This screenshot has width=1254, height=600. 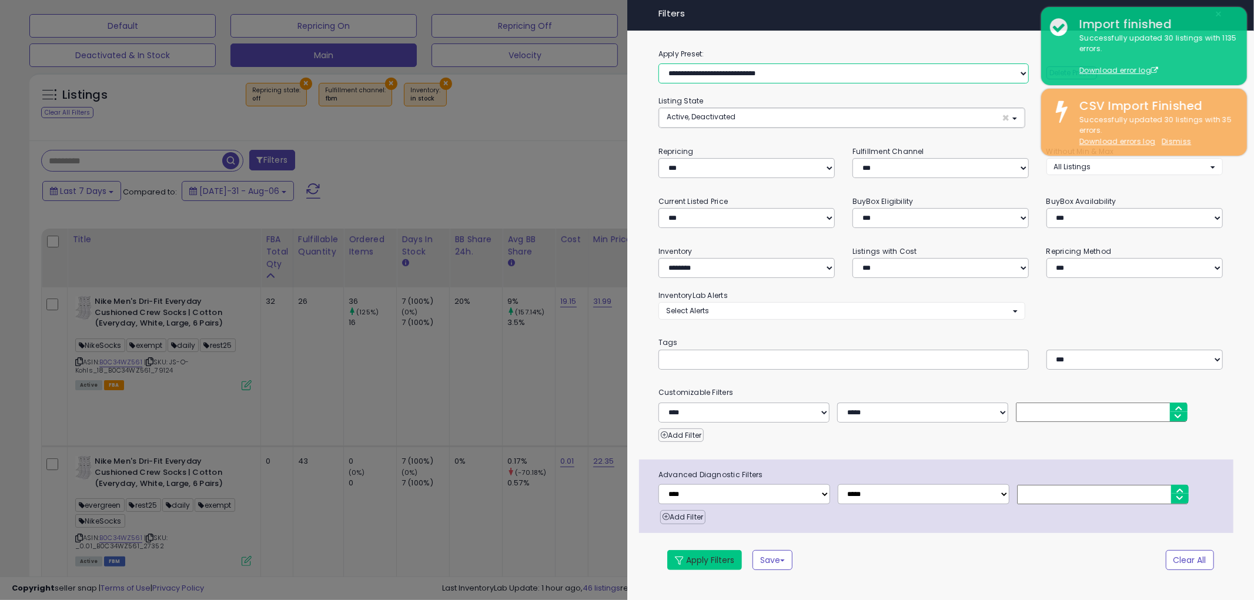 What do you see at coordinates (688, 311) in the screenshot?
I see `span: Select Alerts` at bounding box center [688, 311].